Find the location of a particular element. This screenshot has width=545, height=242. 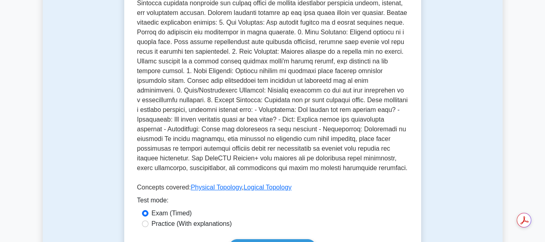

a: Physical Topology is located at coordinates (216, 187).